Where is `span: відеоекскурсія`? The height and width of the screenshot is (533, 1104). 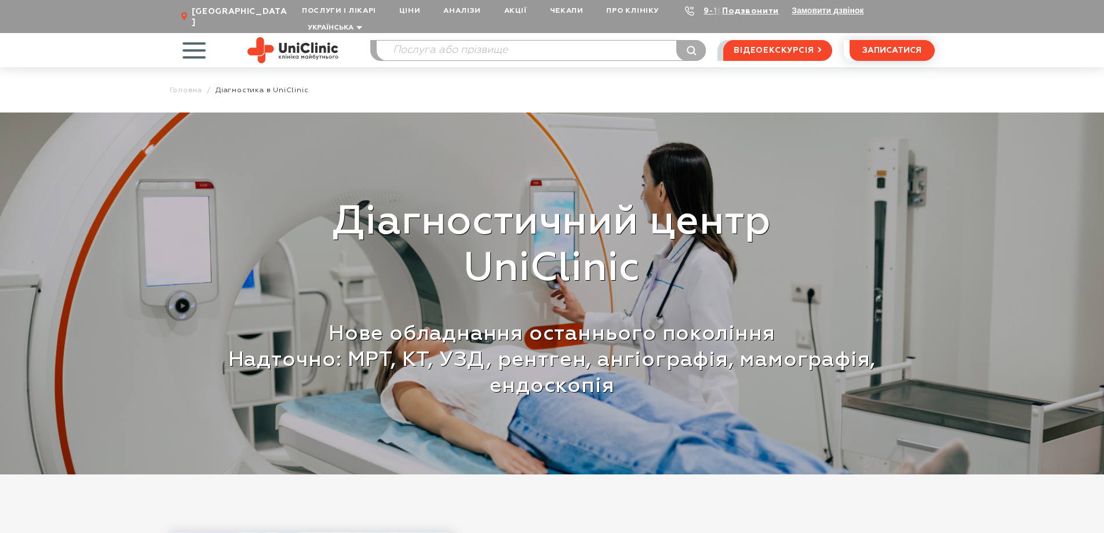
span: відеоекскурсія is located at coordinates (774, 50).